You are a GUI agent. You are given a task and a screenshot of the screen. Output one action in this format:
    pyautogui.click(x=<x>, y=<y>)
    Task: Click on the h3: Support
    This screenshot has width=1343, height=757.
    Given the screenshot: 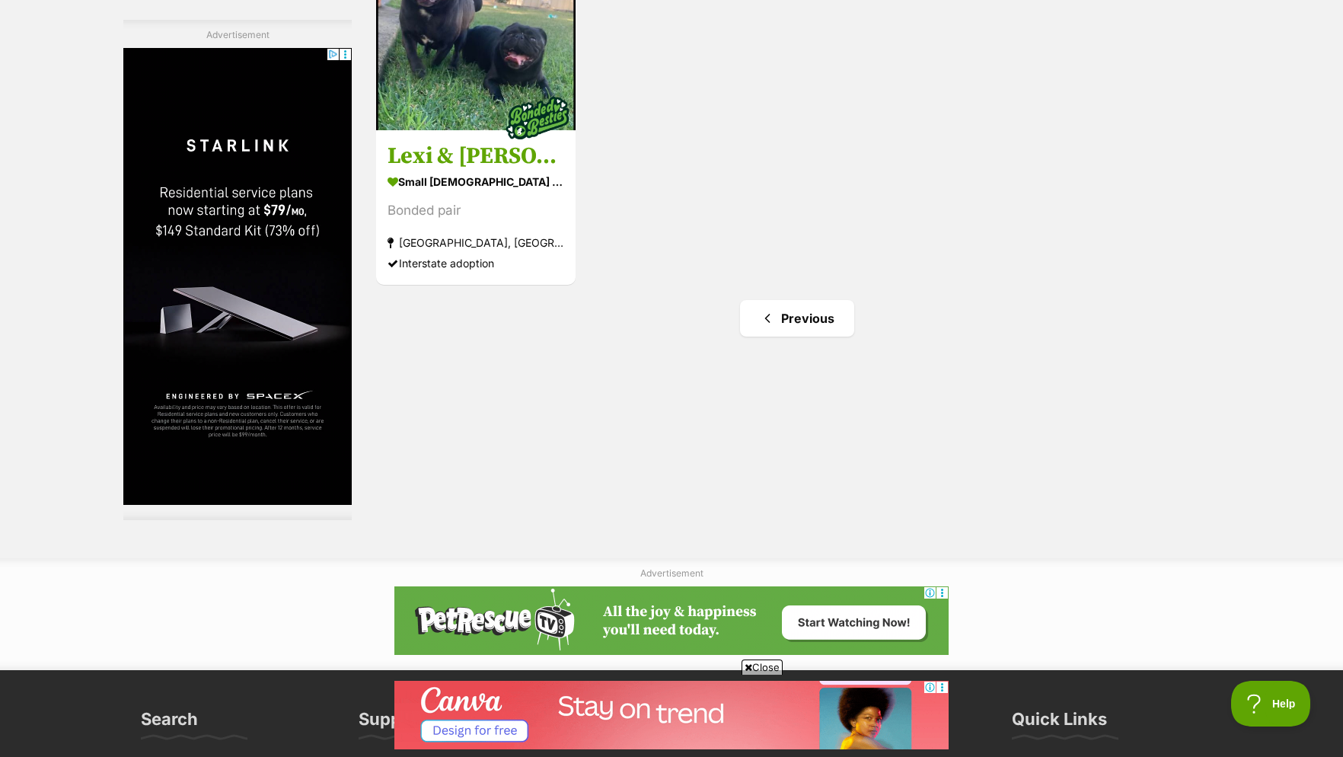 What is the action you would take?
    pyautogui.click(x=391, y=723)
    